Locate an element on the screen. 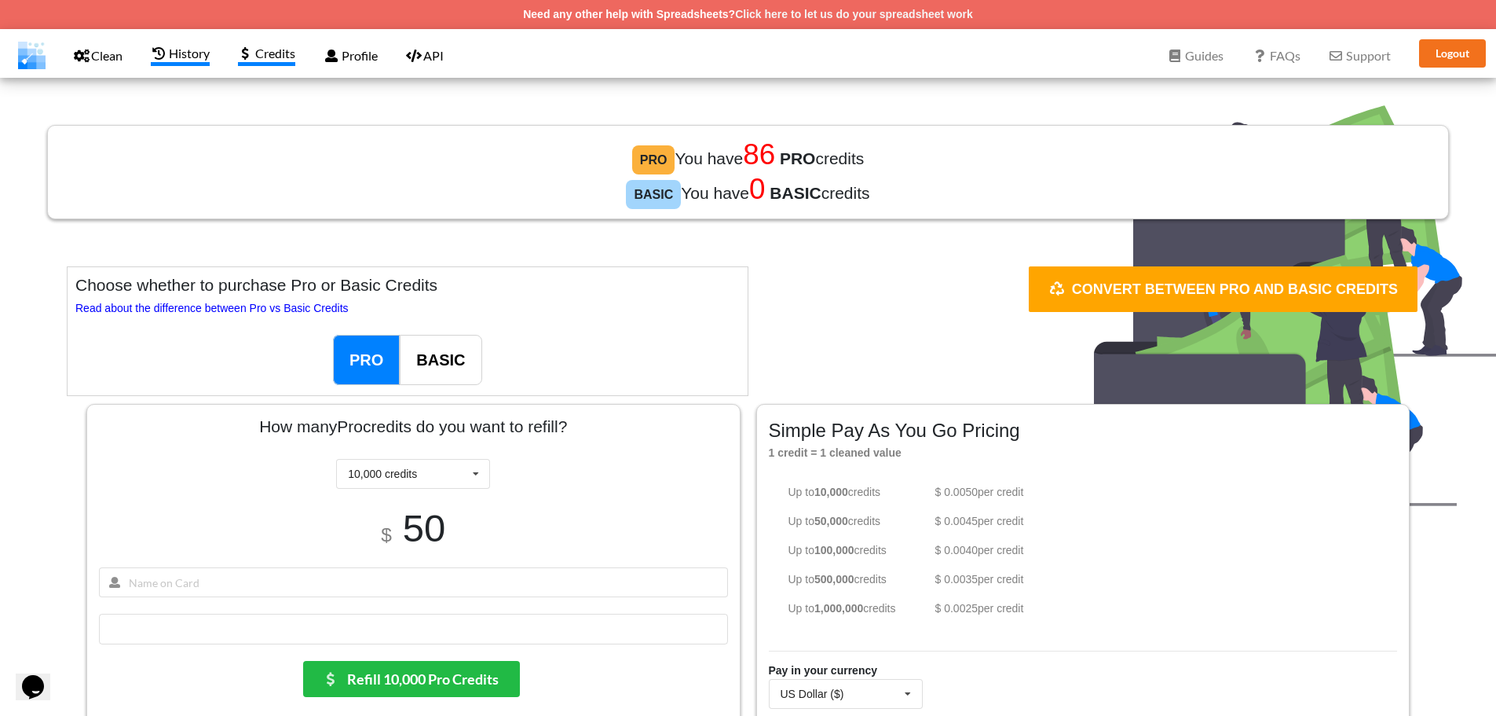 The width and height of the screenshot is (1496, 716). h4: Choose whether to purchase Pro or Basic Credits is located at coordinates (408, 284).